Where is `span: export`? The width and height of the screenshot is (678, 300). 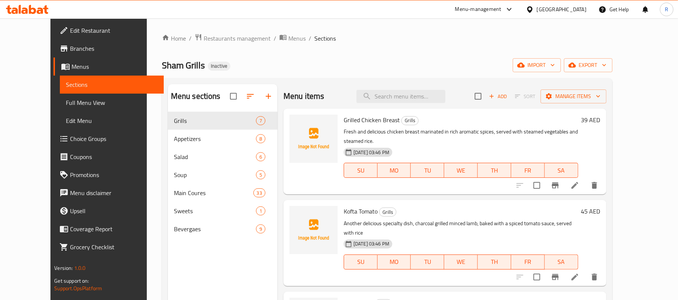
span: export is located at coordinates (588, 65).